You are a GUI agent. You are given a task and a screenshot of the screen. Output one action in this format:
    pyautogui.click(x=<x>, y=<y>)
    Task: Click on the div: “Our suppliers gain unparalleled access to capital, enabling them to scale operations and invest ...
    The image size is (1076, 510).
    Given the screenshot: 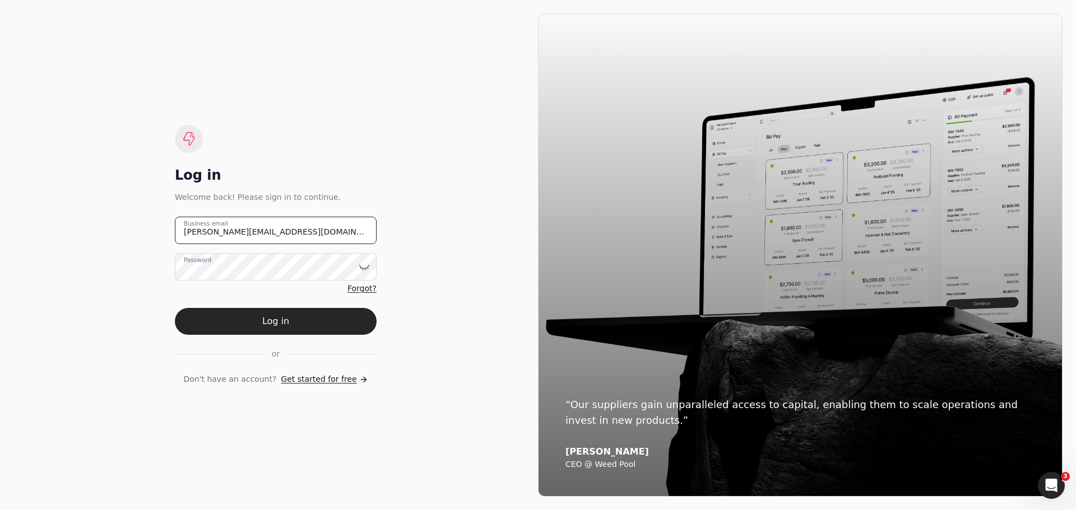 What is the action you would take?
    pyautogui.click(x=800, y=413)
    